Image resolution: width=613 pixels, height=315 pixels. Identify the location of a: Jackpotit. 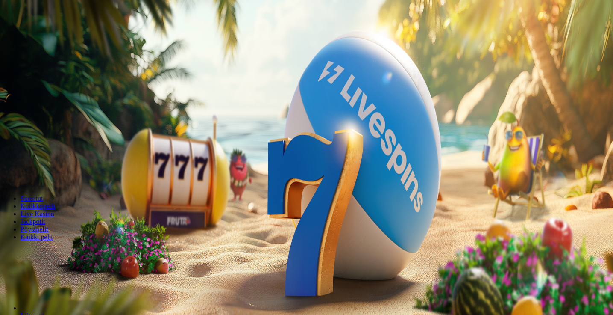
(33, 221).